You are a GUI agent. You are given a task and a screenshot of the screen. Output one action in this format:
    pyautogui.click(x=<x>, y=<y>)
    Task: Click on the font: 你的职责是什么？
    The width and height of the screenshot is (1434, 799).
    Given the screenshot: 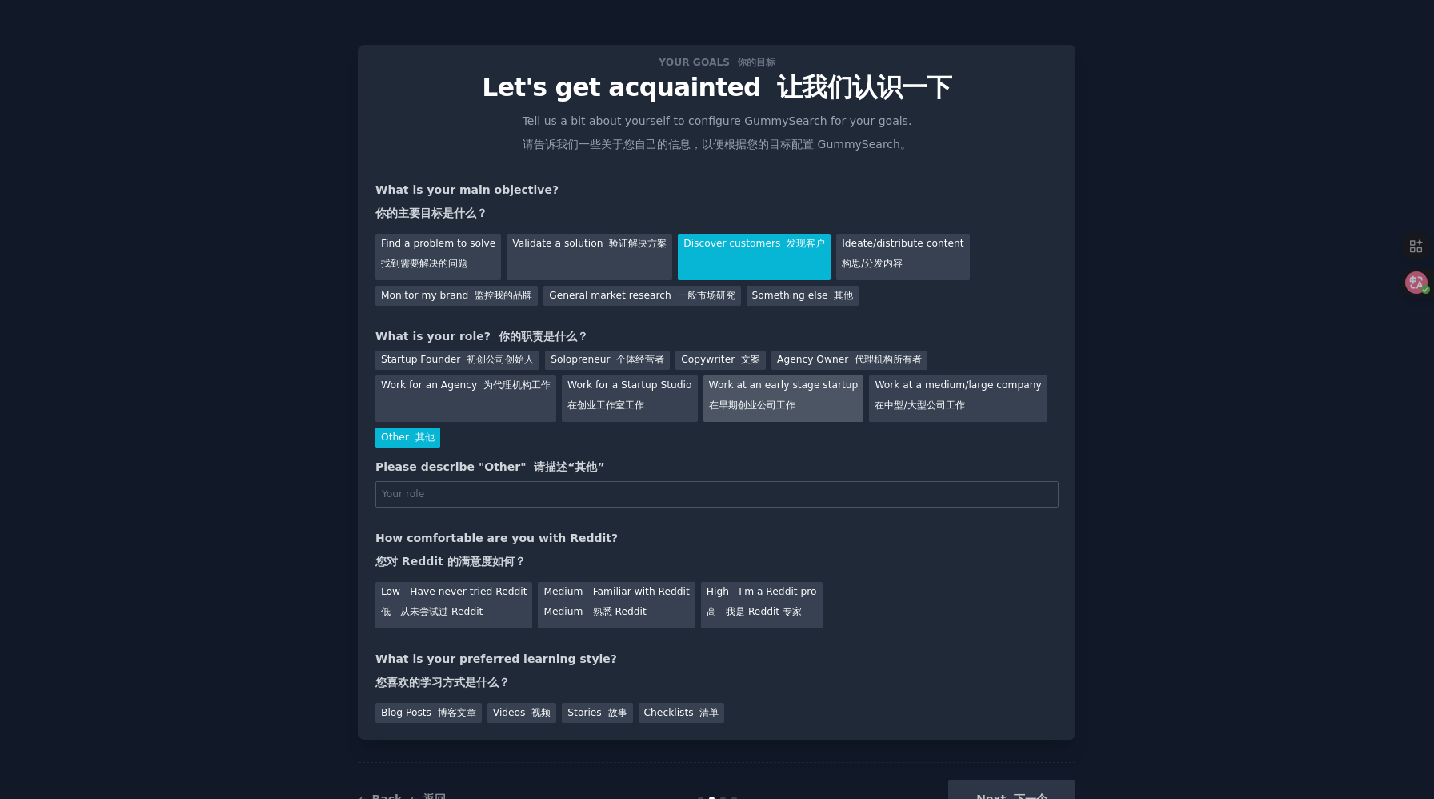 What is the action you would take?
    pyautogui.click(x=543, y=336)
    